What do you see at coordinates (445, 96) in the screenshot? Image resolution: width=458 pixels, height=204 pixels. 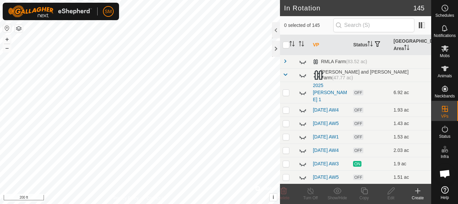 I see `span: Neckbands` at bounding box center [445, 96].